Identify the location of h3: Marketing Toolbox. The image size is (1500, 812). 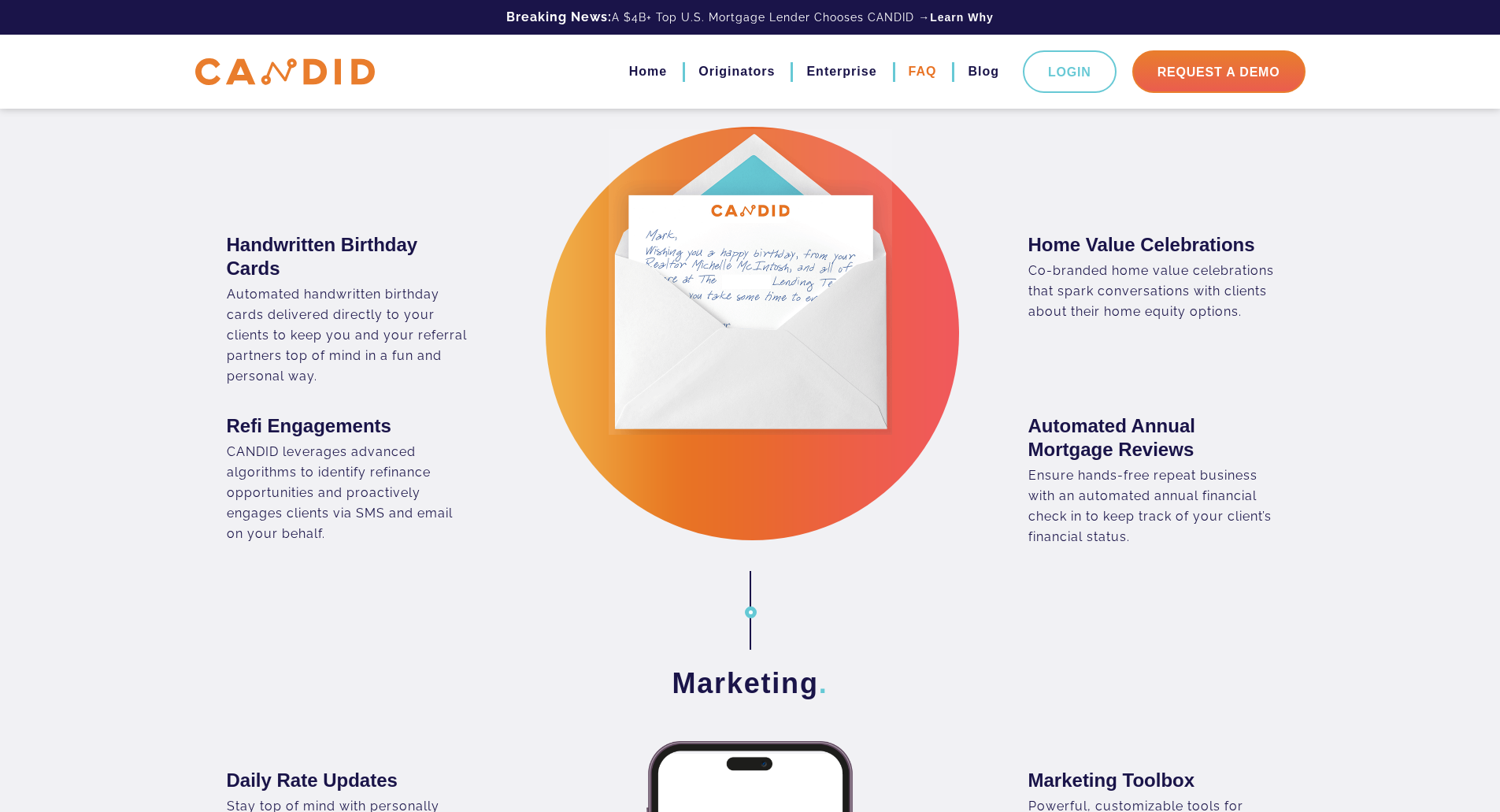
(1152, 780).